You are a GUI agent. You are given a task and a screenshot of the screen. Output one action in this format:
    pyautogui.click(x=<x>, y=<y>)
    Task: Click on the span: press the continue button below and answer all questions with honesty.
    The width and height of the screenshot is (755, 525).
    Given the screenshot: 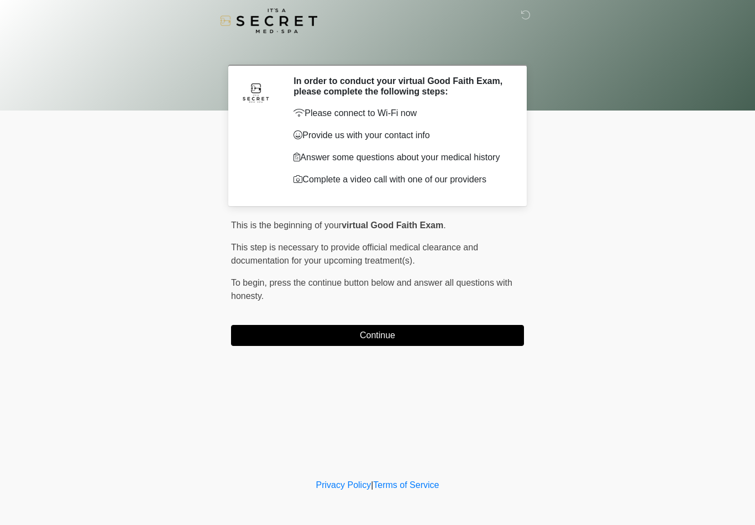 What is the action you would take?
    pyautogui.click(x=371, y=289)
    